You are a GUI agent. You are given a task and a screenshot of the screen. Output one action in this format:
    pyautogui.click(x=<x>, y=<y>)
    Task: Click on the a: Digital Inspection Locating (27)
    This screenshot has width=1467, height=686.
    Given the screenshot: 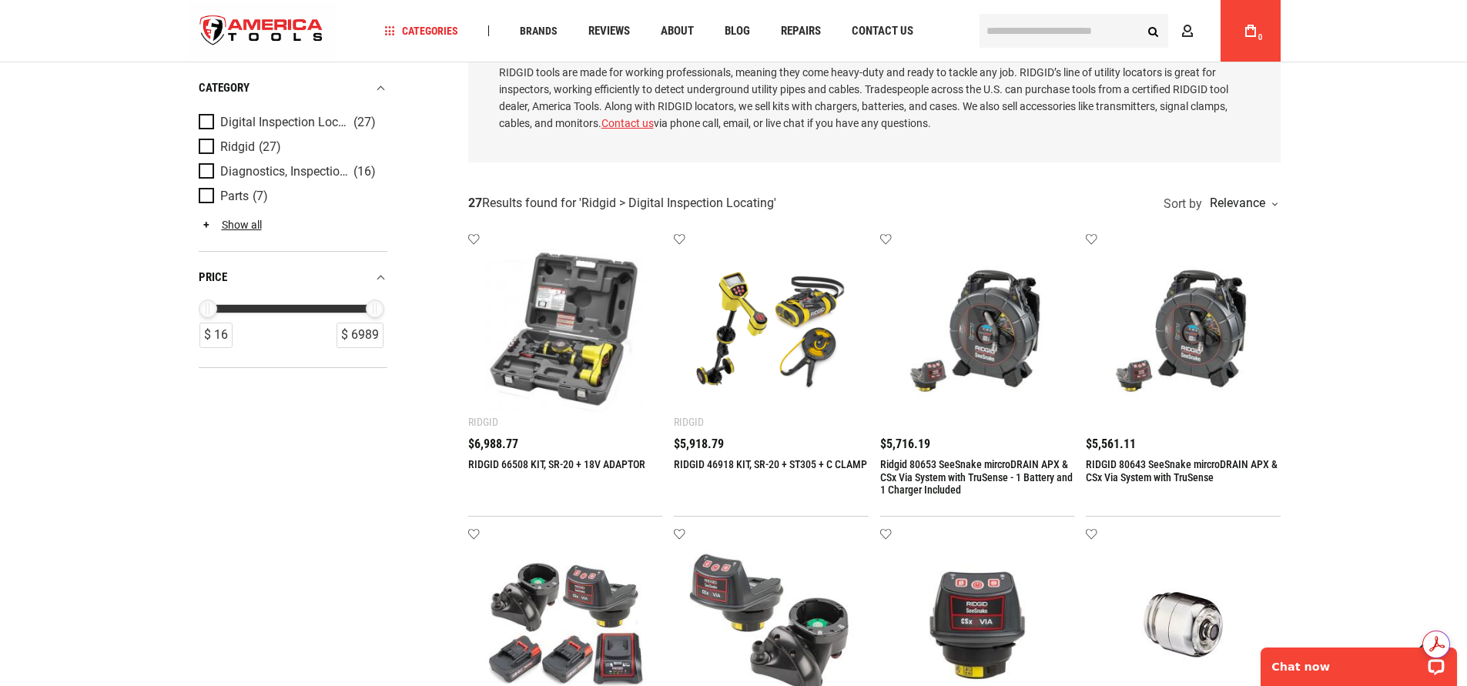 What is the action you would take?
    pyautogui.click(x=291, y=122)
    